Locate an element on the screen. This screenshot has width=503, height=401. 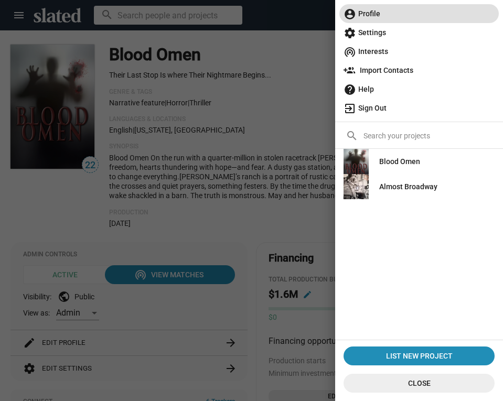
a: Settings is located at coordinates (419, 33).